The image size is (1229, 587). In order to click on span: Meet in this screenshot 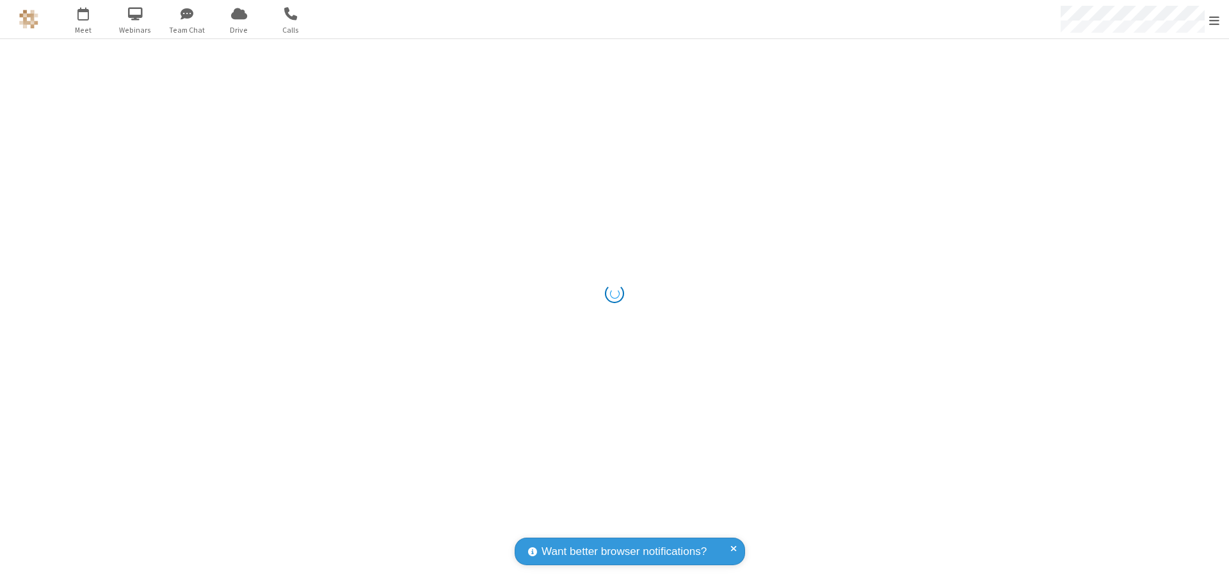, I will do `click(83, 30)`.